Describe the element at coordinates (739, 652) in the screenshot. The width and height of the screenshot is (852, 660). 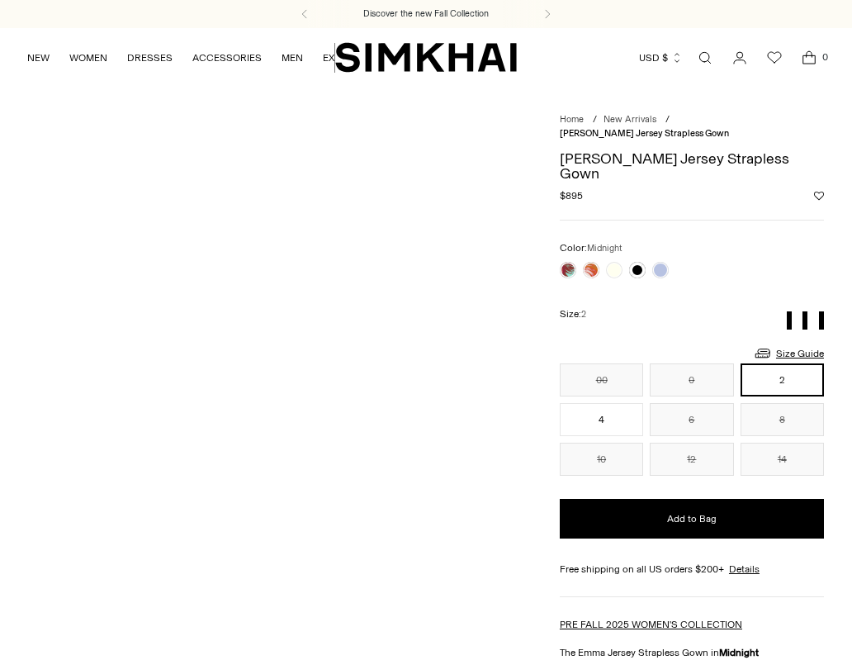
I see `strong: Midnight` at that location.